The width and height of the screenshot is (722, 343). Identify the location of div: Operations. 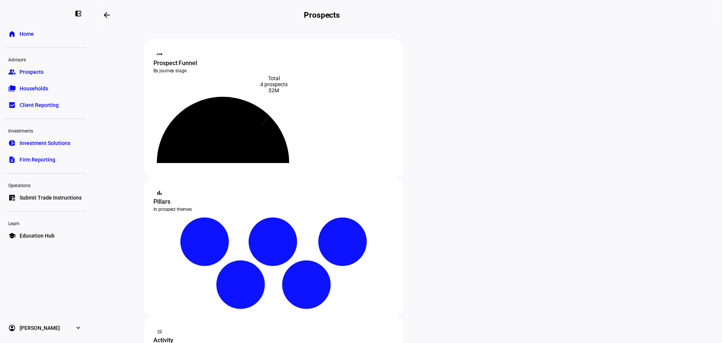
(45, 185).